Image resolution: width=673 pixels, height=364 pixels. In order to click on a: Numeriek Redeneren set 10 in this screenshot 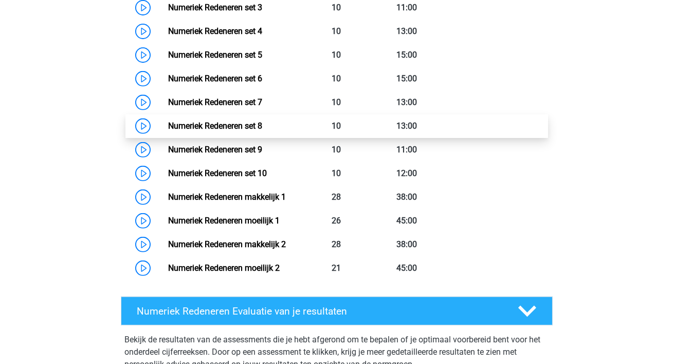, I will do `click(217, 173)`.